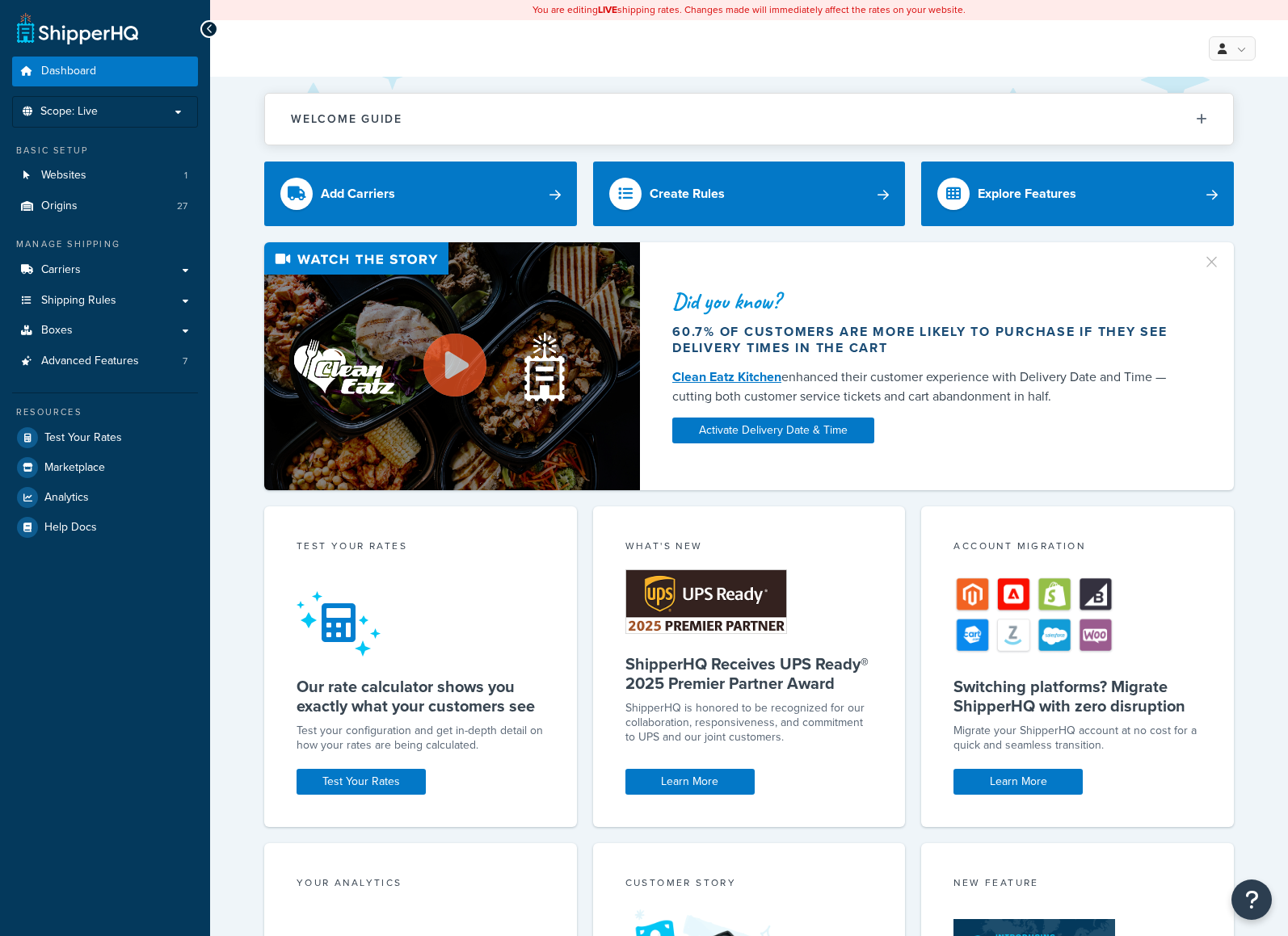 The image size is (1288, 936). I want to click on div: Explore Features, so click(1027, 194).